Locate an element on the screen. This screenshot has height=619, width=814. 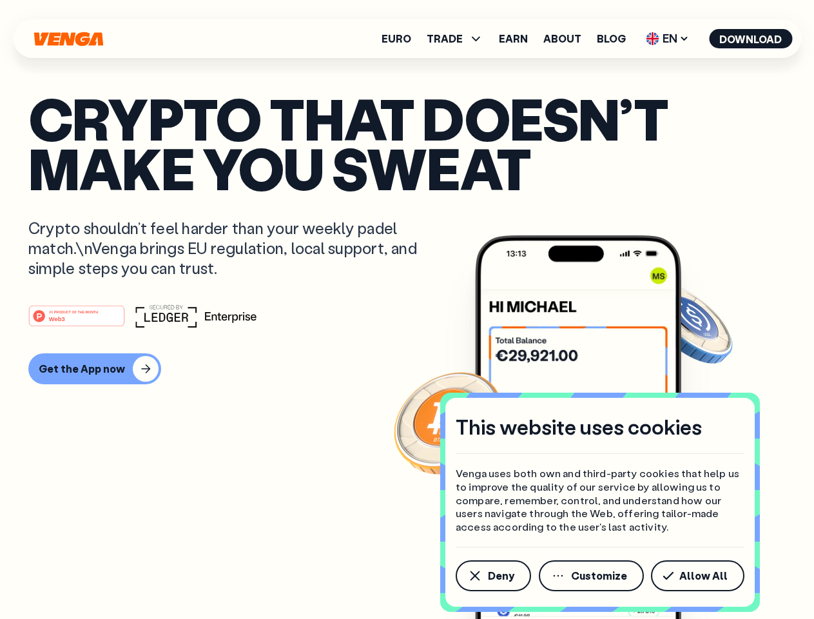
button: Download is located at coordinates (750, 39).